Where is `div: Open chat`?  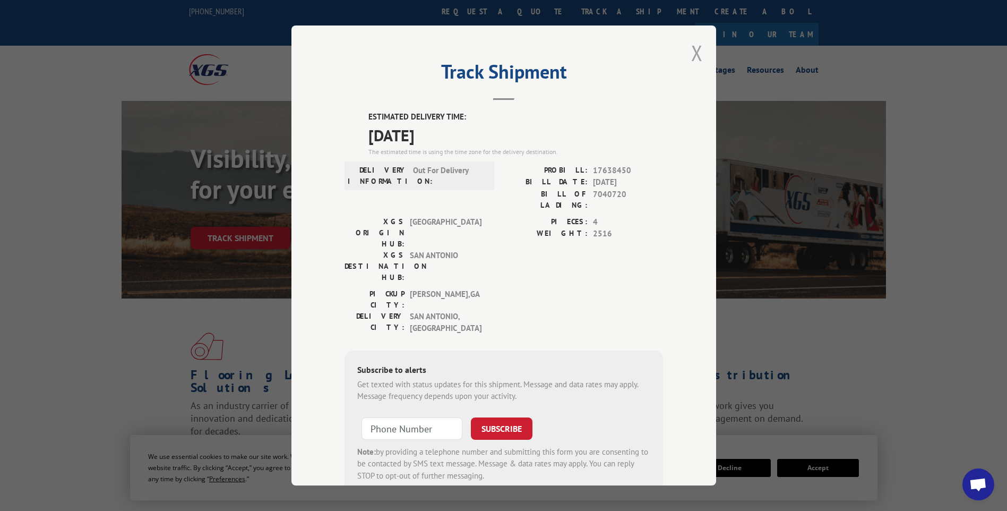 div: Open chat is located at coordinates (979, 484).